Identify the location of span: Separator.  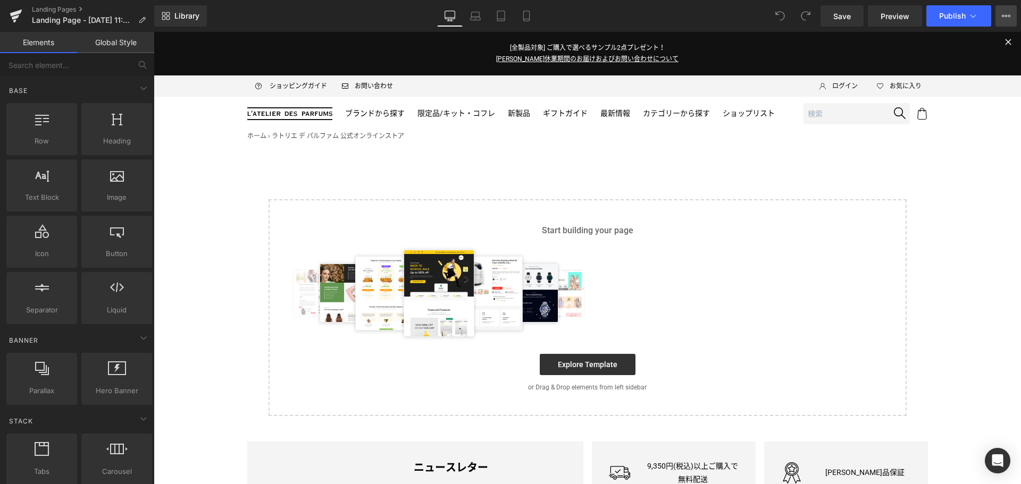
(41, 310).